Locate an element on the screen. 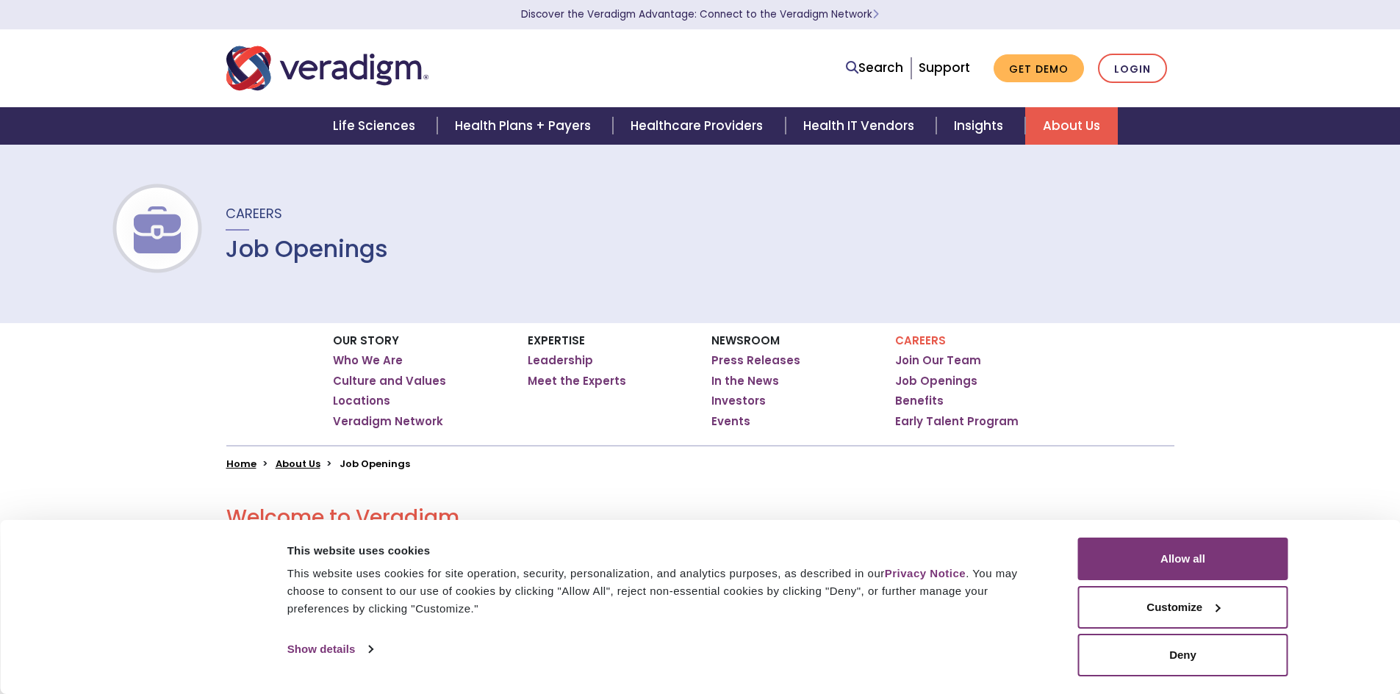  span: Careers is located at coordinates (254, 213).